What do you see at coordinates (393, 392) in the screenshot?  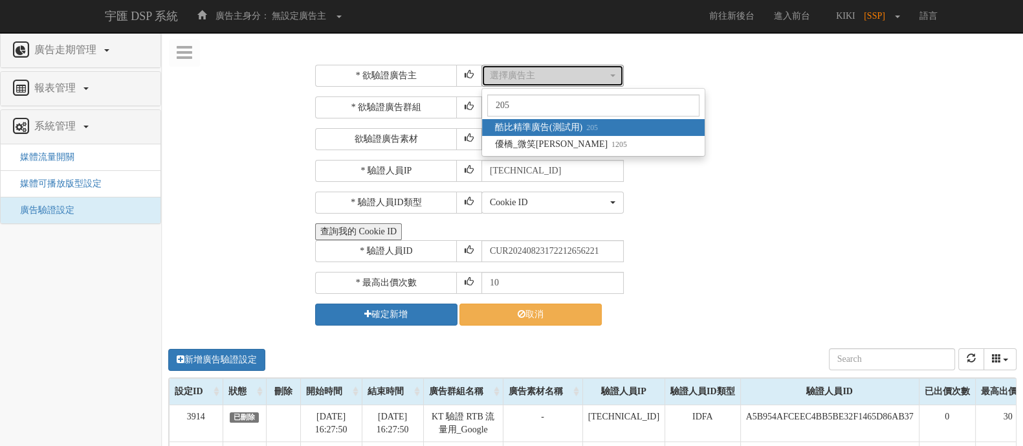 I see `div: 結束時間` at bounding box center [393, 392].